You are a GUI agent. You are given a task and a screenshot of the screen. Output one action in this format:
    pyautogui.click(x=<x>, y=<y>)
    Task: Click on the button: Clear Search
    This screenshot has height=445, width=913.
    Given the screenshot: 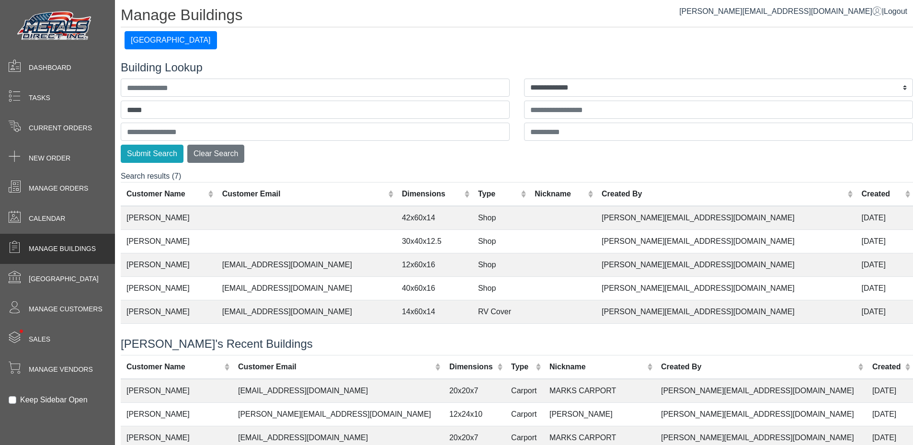 What is the action you would take?
    pyautogui.click(x=216, y=154)
    